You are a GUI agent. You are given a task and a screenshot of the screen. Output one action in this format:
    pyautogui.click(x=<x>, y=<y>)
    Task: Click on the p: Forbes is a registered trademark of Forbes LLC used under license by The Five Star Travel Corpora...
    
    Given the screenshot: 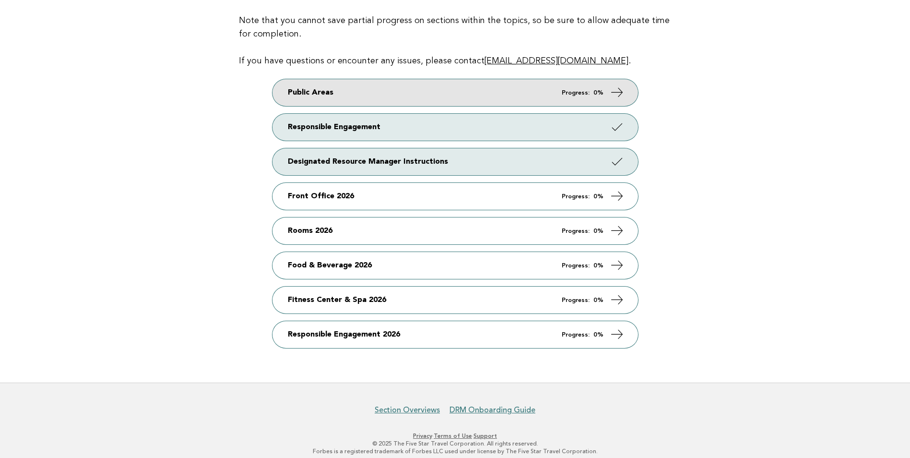 What is the action you would take?
    pyautogui.click(x=455, y=451)
    